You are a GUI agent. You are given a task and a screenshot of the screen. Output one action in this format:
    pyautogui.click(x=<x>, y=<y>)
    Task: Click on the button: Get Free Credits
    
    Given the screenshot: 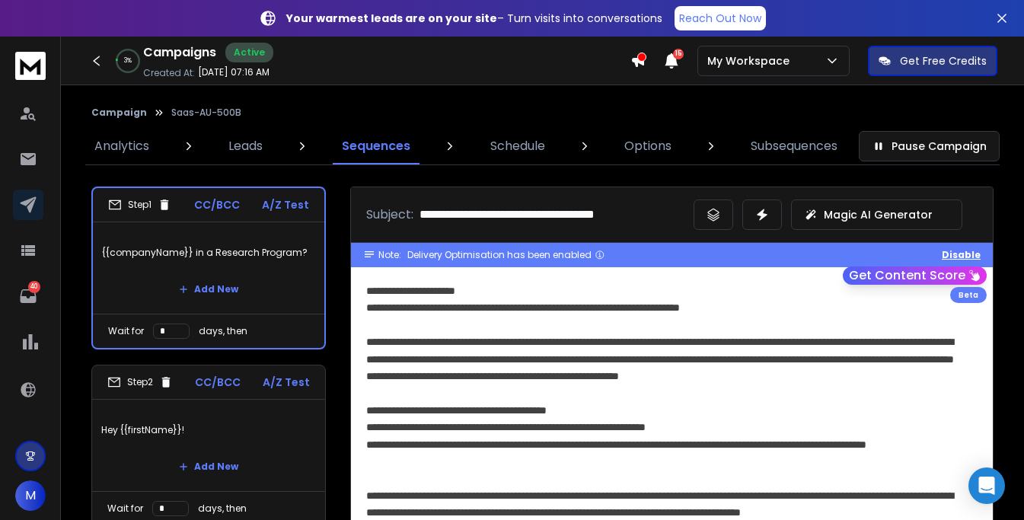 What is the action you would take?
    pyautogui.click(x=932, y=61)
    